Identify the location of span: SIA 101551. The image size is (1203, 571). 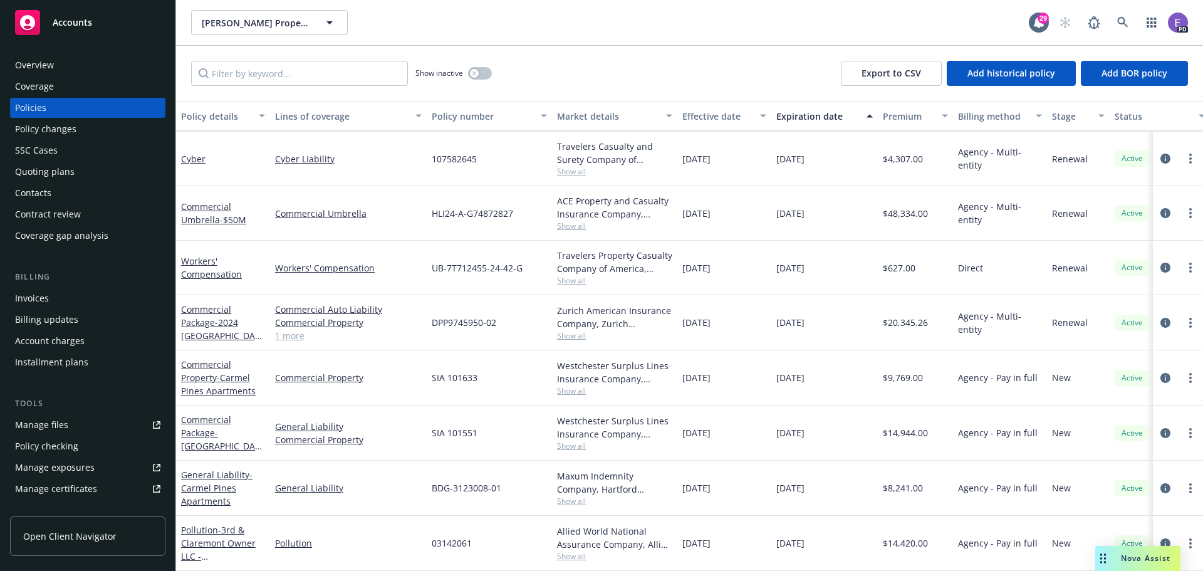
(454, 432).